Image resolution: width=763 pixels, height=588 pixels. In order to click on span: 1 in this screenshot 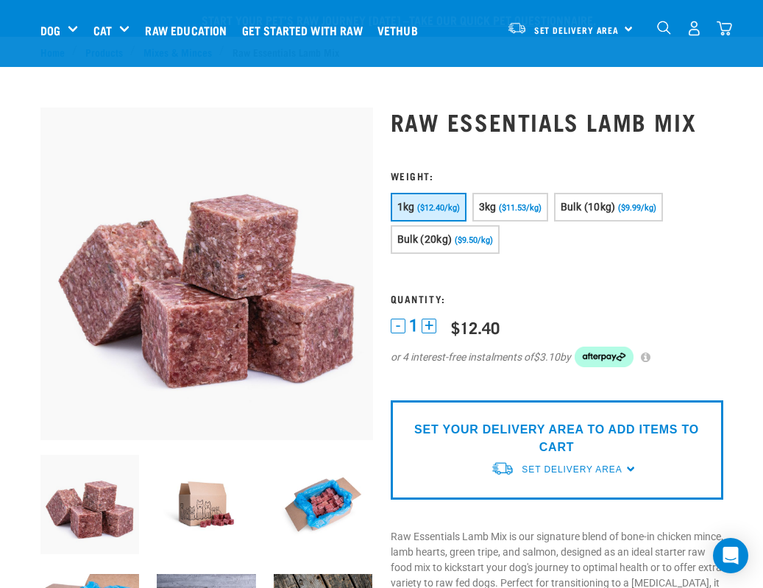, I will do `click(414, 325)`.